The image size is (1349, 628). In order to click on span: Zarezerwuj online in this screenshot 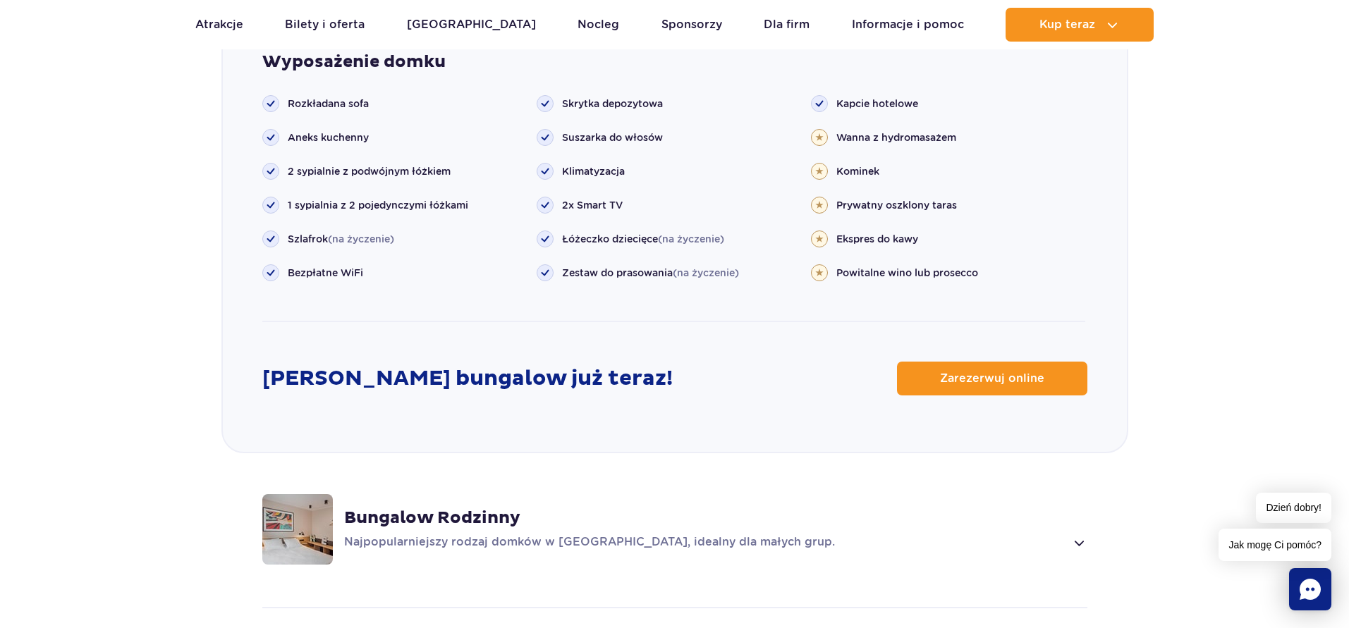, I will do `click(992, 379)`.